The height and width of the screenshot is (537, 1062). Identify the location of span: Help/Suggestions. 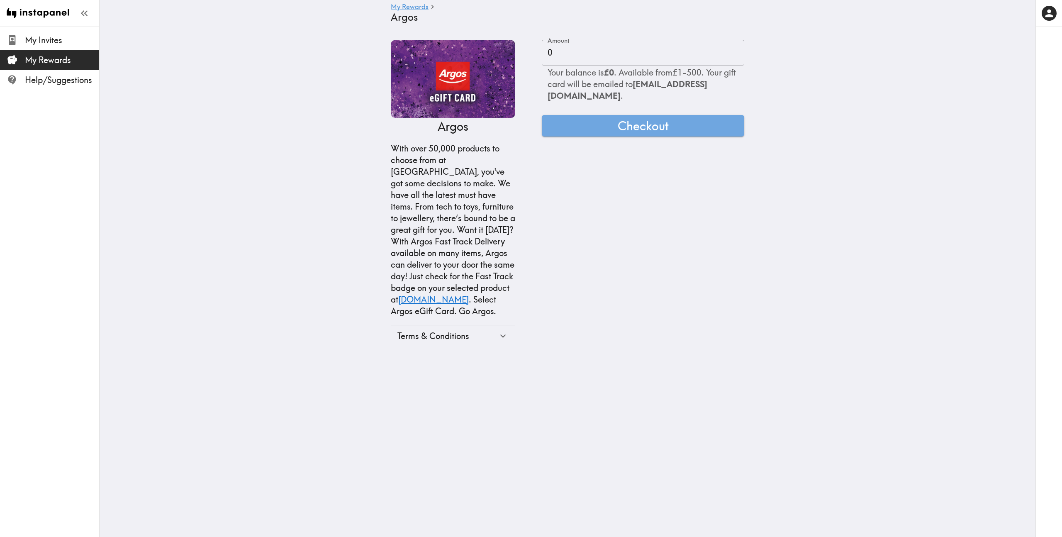
(62, 80).